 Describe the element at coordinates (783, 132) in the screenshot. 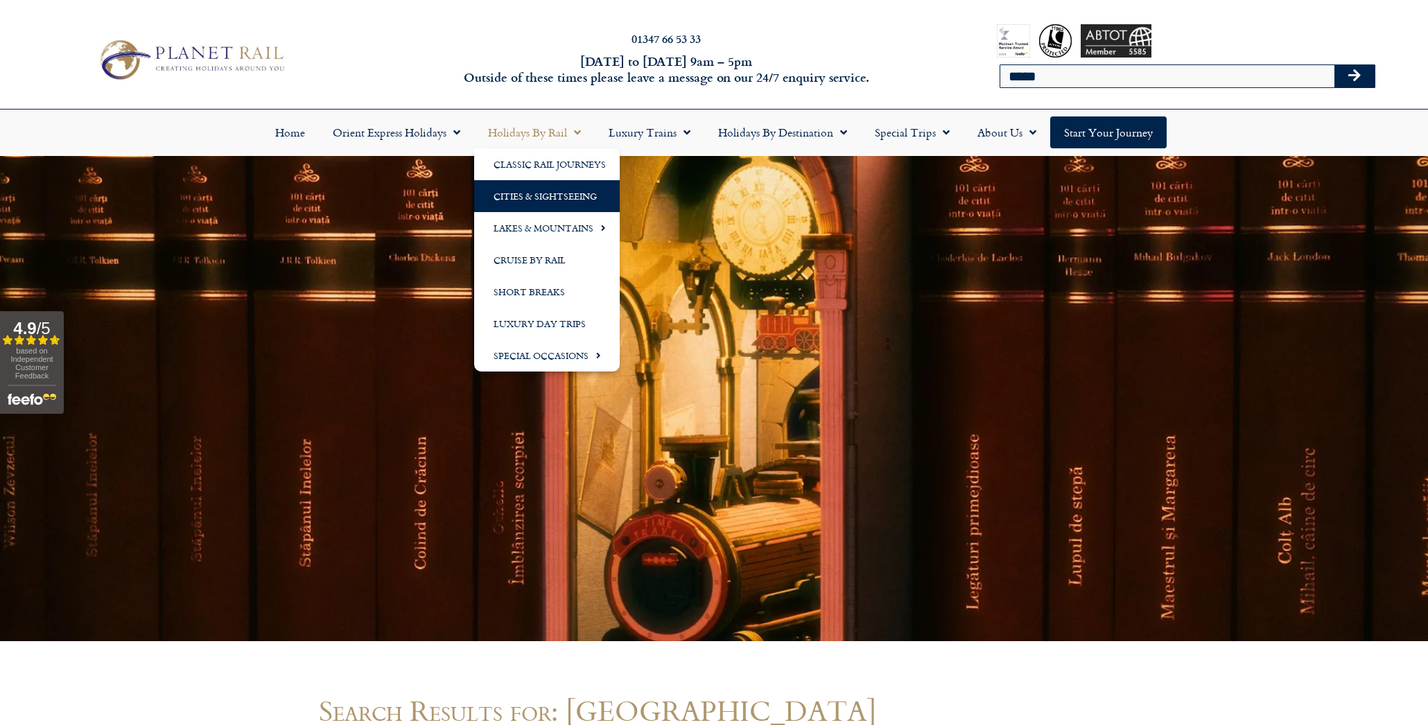

I see `a: Holidays by Destination` at that location.